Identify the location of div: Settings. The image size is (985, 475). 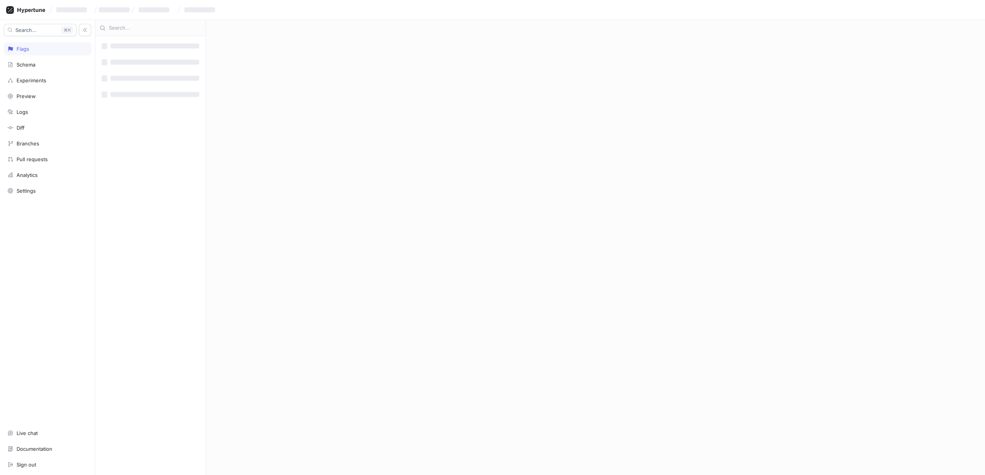
(26, 191).